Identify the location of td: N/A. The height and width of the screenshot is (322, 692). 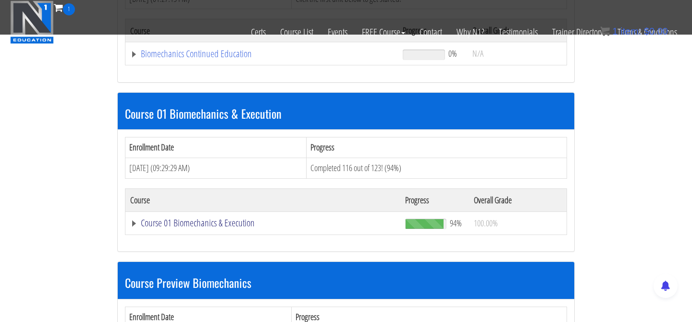
(517, 54).